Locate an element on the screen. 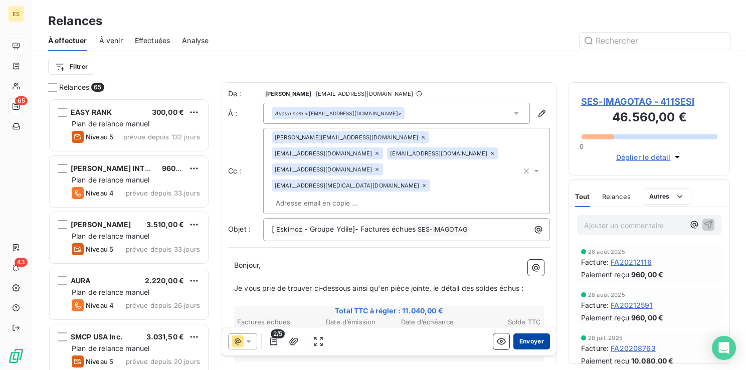 This screenshot has width=746, height=370. label: À : is located at coordinates (246, 113).